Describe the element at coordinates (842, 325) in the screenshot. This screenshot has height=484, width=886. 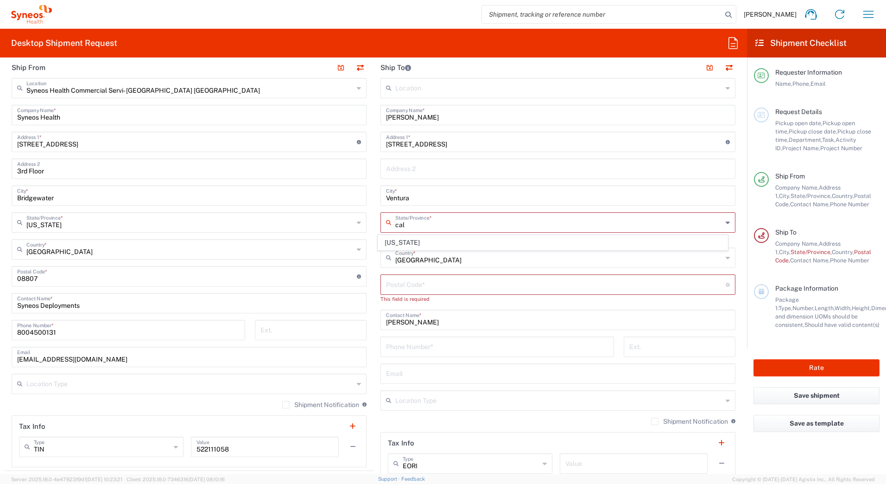
I see `span: Should have valid content(s)` at that location.